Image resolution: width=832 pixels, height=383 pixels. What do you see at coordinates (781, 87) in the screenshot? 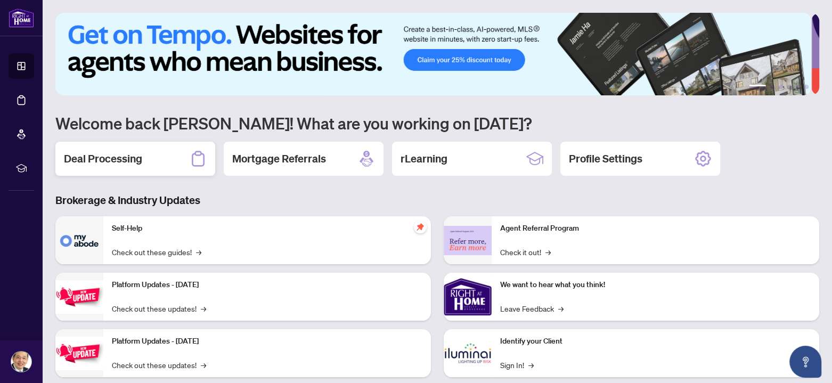
I see `button: 3` at bounding box center [781, 87].